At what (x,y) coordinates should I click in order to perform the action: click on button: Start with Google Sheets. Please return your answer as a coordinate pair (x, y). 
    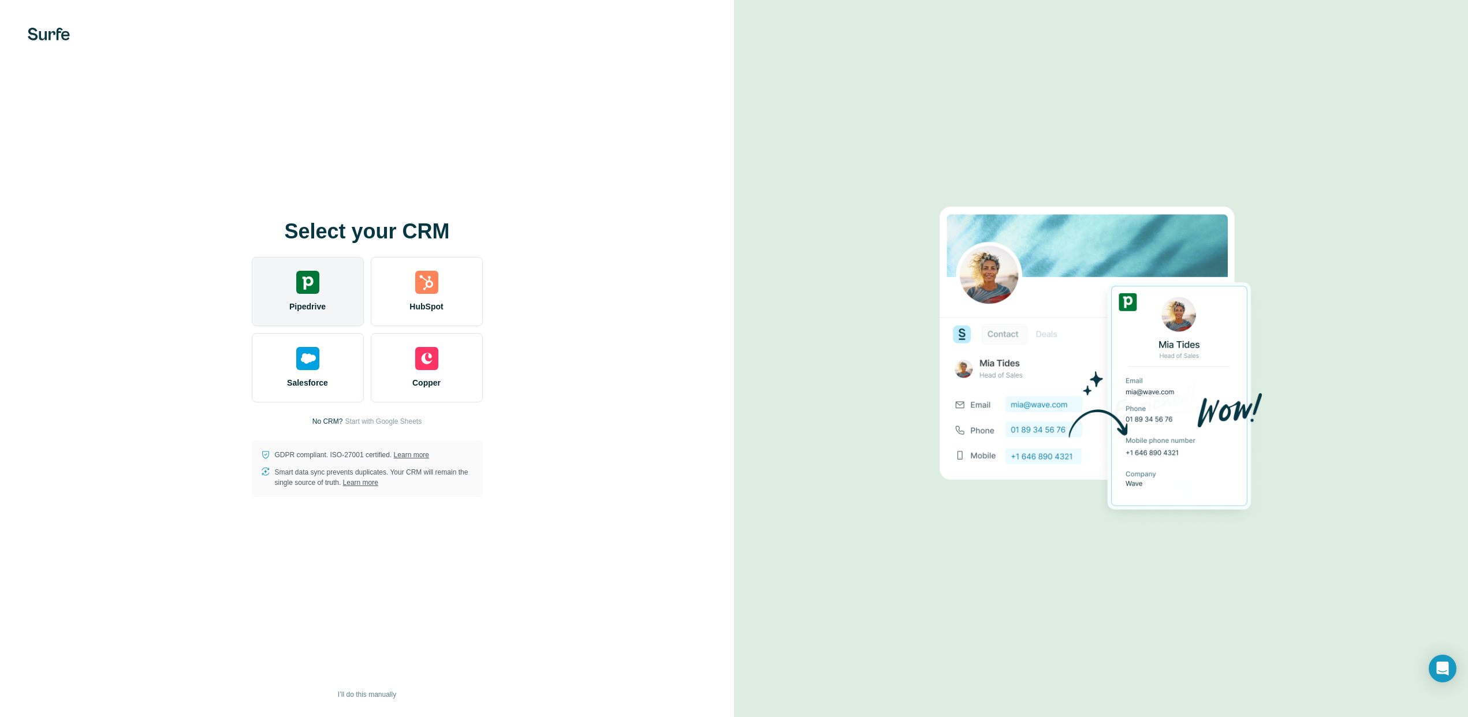
    Looking at the image, I should click on (383, 422).